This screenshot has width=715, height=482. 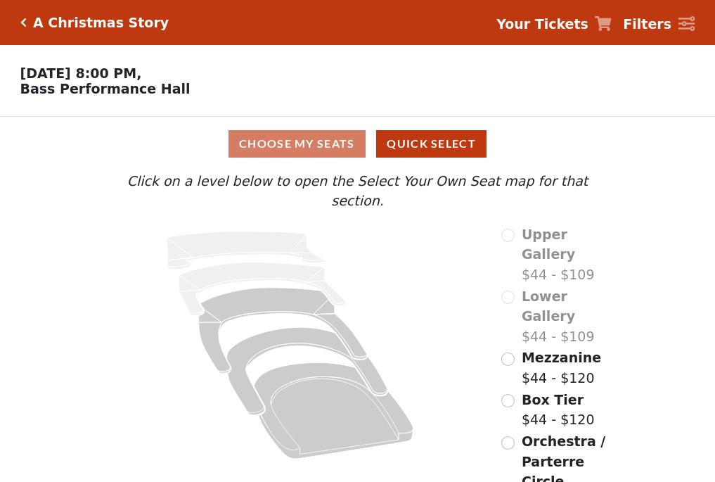 I want to click on a: Click here to go back to filters, so click(x=23, y=23).